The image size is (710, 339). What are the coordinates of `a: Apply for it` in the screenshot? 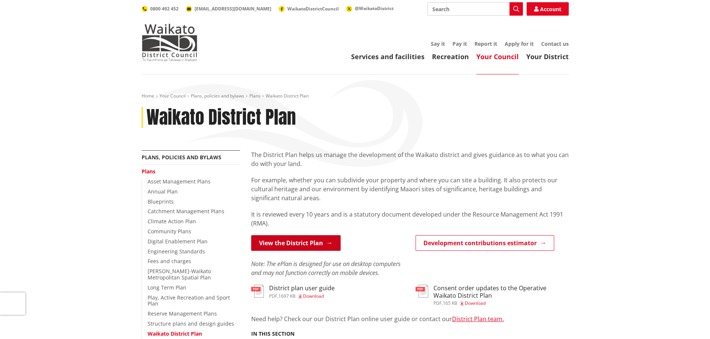 It's located at (519, 44).